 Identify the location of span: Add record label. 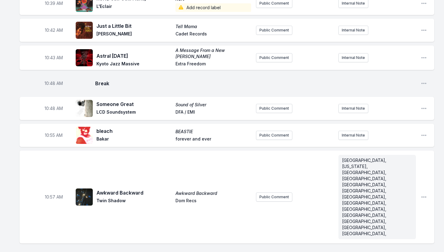
(213, 8).